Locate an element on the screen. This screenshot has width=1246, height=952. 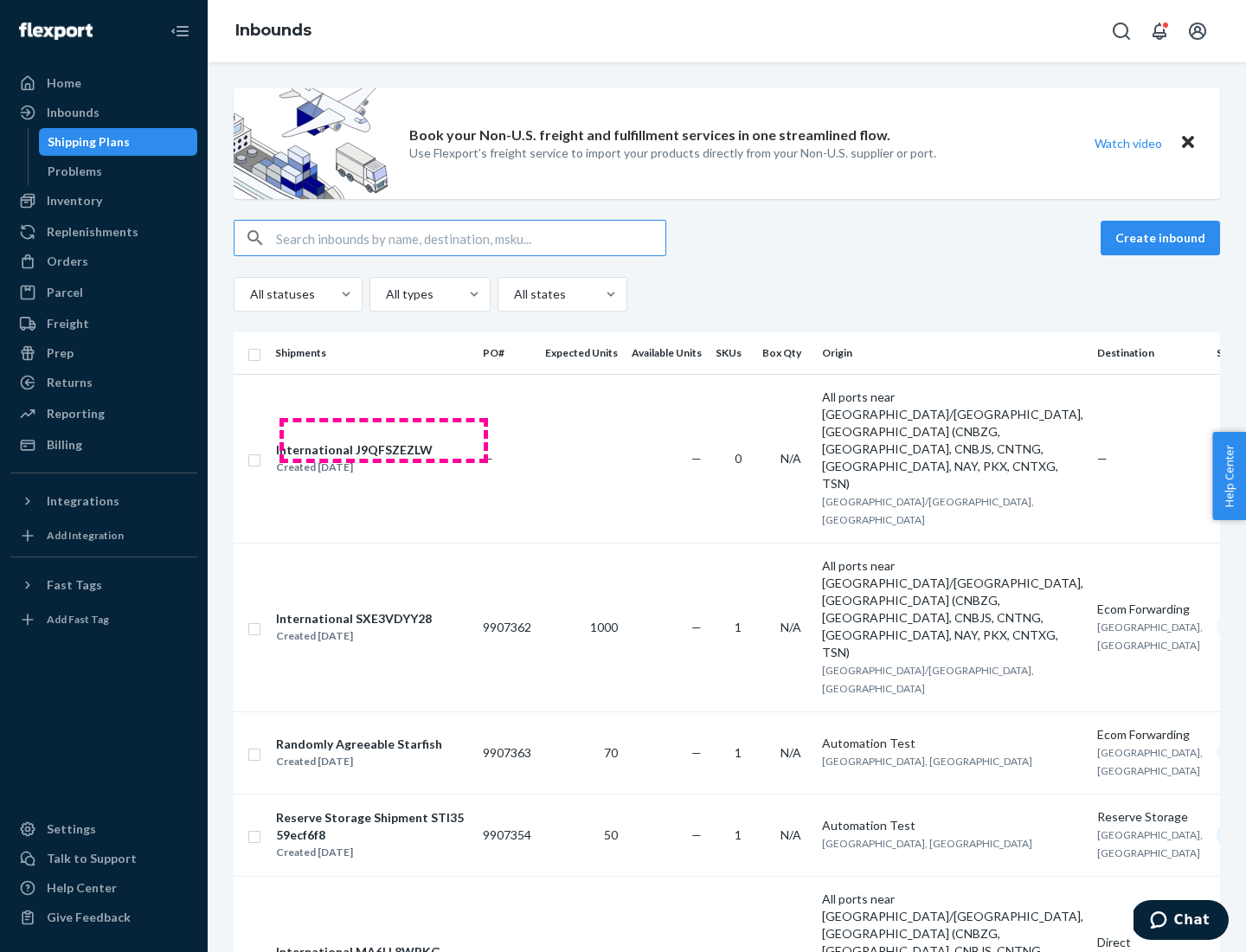
div: Replenishments is located at coordinates (93, 232).